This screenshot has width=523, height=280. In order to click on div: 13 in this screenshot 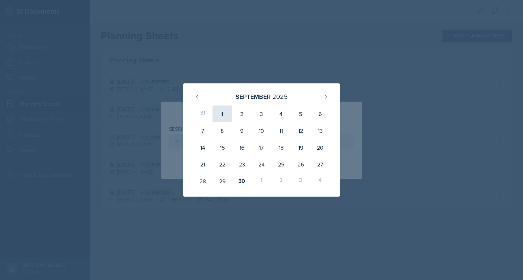, I will do `click(320, 131)`.